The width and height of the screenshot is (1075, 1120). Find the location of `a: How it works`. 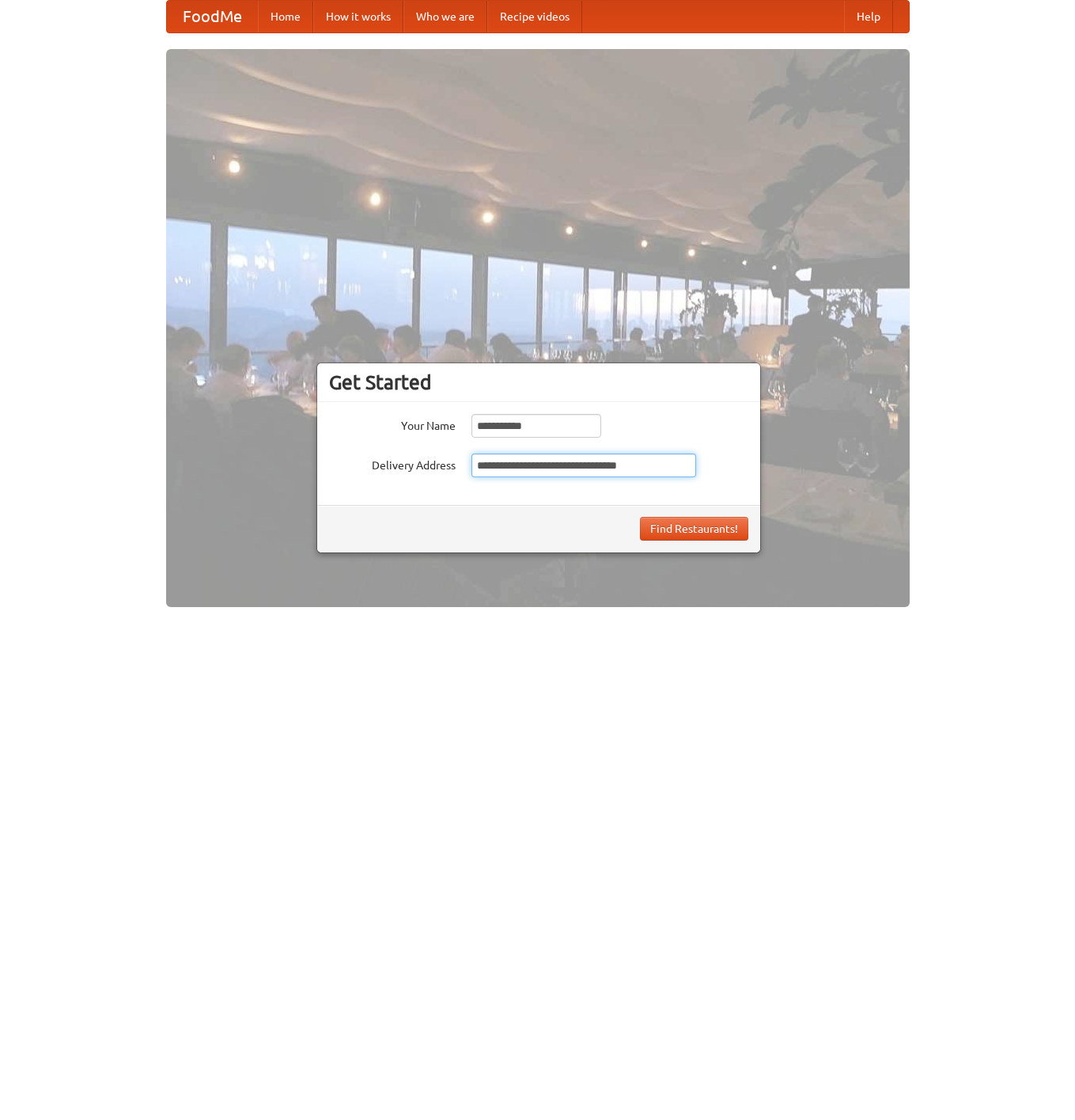

a: How it works is located at coordinates (358, 17).